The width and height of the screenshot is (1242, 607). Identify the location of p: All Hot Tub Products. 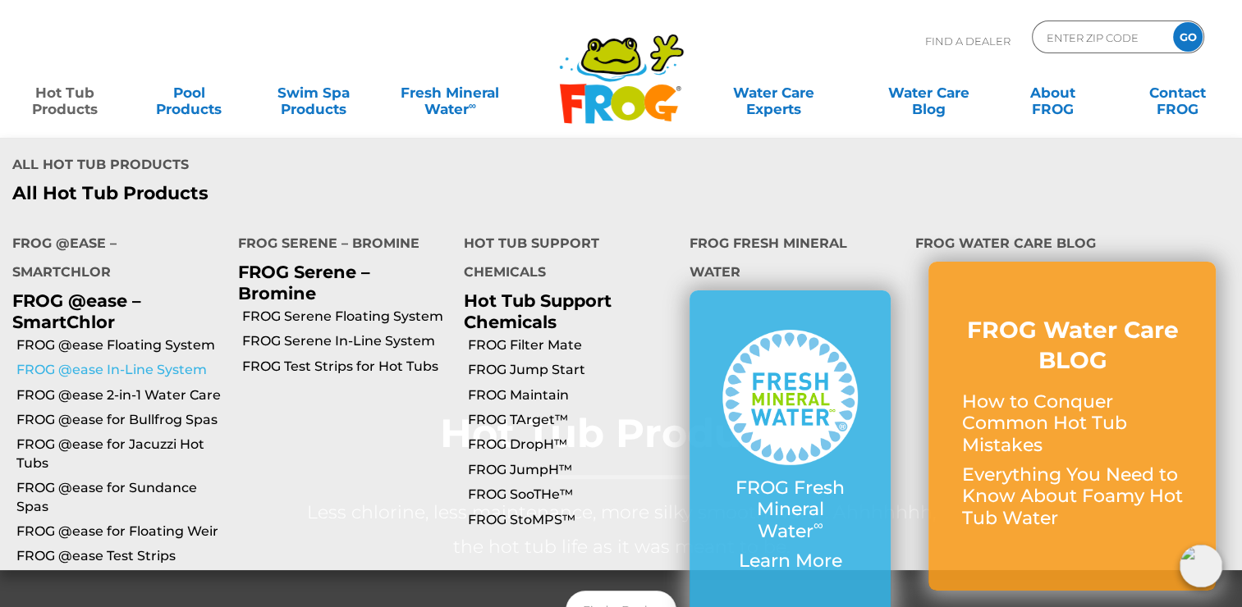
(310, 194).